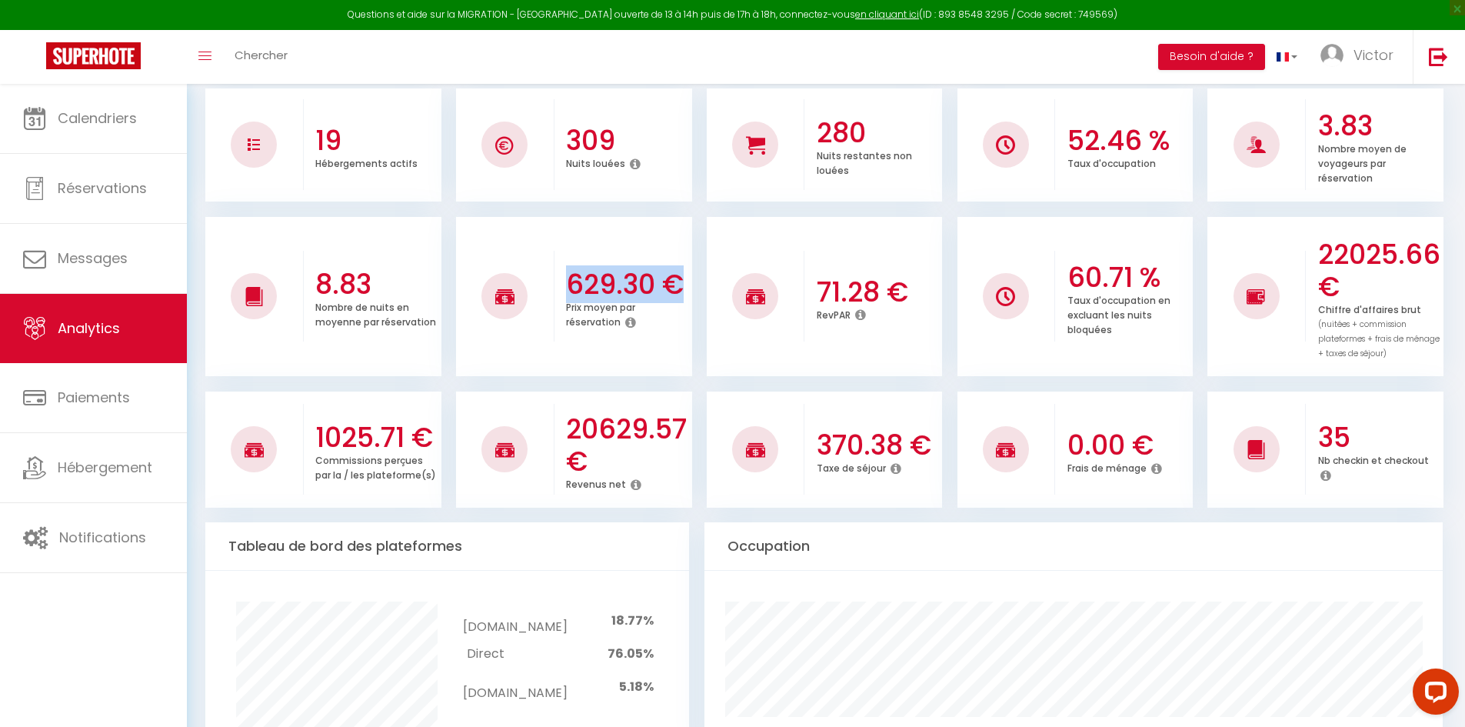  Describe the element at coordinates (376, 284) in the screenshot. I see `h3: 8.83` at that location.